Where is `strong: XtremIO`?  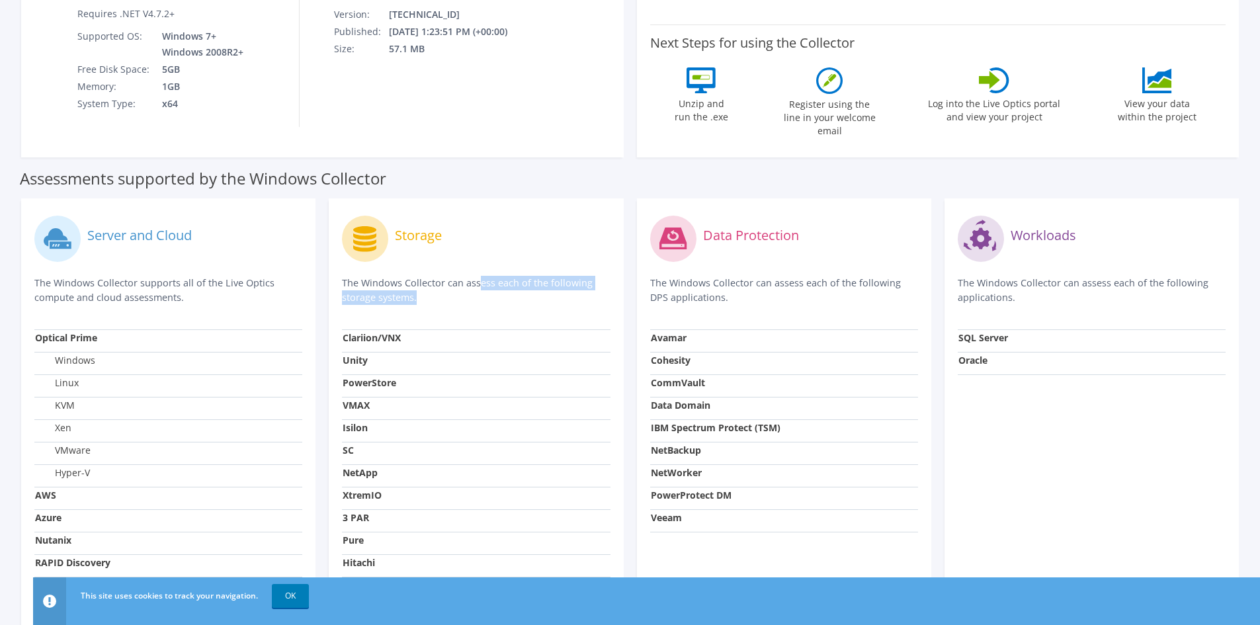 strong: XtremIO is located at coordinates (362, 495).